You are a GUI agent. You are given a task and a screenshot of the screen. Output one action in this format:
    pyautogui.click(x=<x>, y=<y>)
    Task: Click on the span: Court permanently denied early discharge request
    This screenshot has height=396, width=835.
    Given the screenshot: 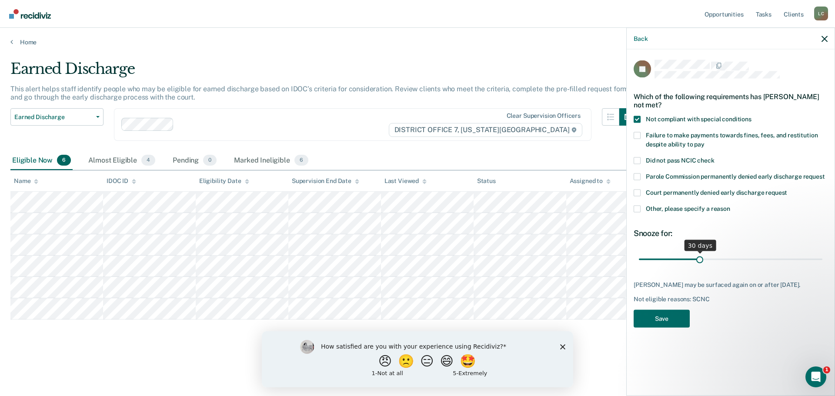 What is the action you would take?
    pyautogui.click(x=717, y=192)
    